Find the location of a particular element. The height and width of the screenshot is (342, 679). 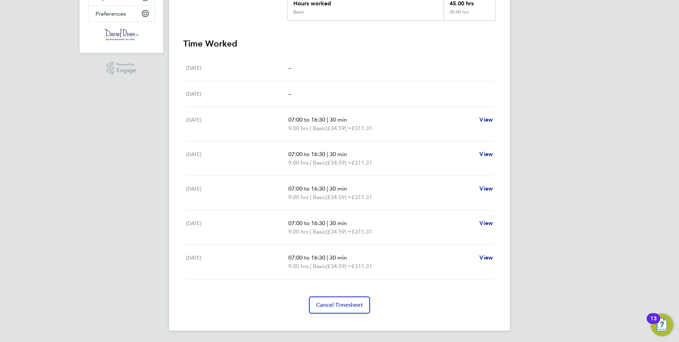

button: Cancel Timesheet is located at coordinates (339, 305).